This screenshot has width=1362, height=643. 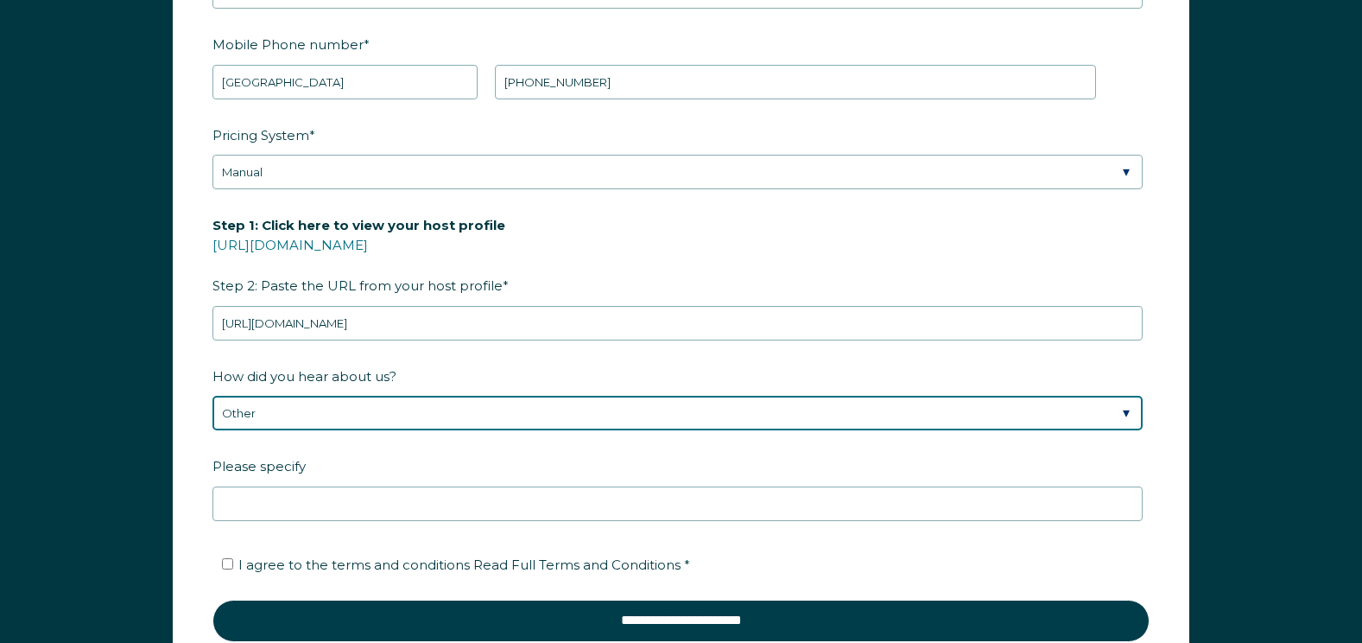 I want to click on span: Mobile Phone number, so click(x=288, y=44).